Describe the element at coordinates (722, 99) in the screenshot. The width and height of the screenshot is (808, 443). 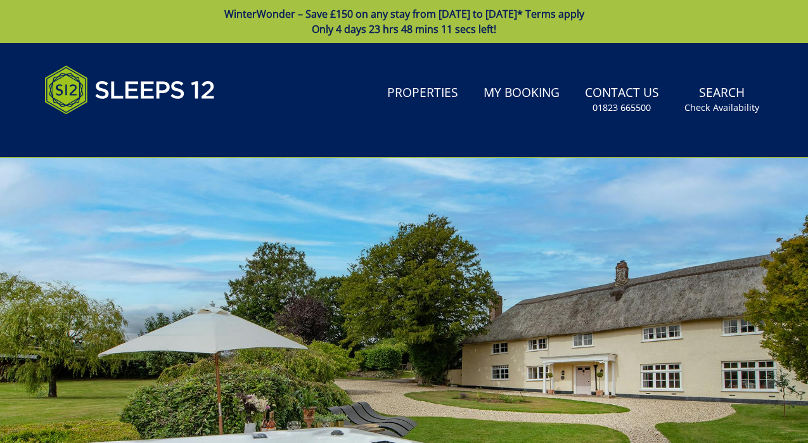
I see `a: SearchCheck Availability` at that location.